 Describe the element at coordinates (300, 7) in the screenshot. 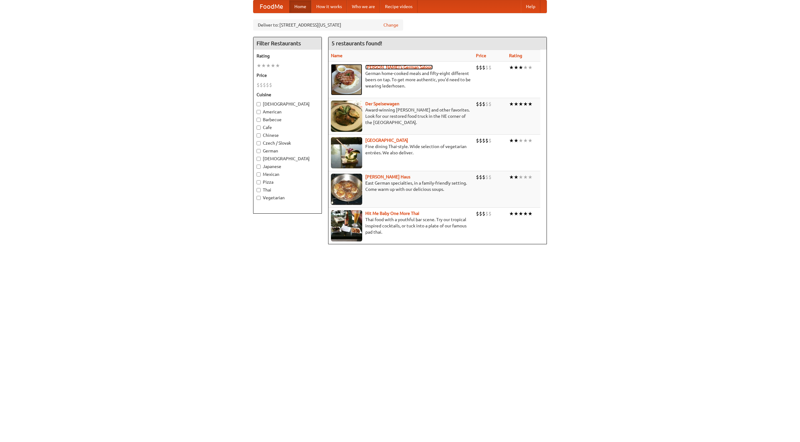

I see `a: Home` at that location.